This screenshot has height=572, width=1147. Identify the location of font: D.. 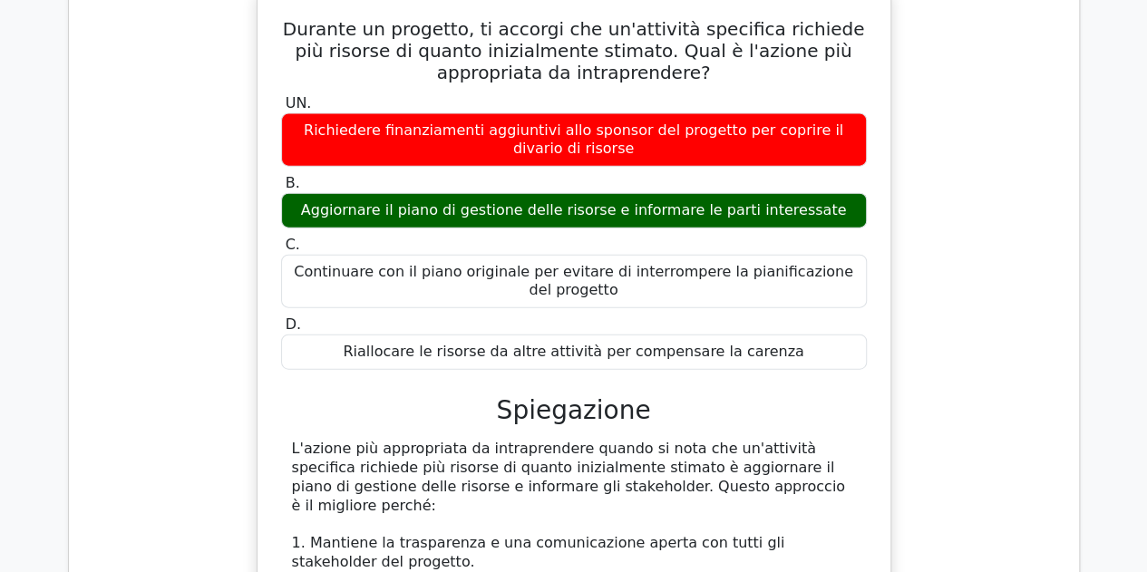
(293, 324).